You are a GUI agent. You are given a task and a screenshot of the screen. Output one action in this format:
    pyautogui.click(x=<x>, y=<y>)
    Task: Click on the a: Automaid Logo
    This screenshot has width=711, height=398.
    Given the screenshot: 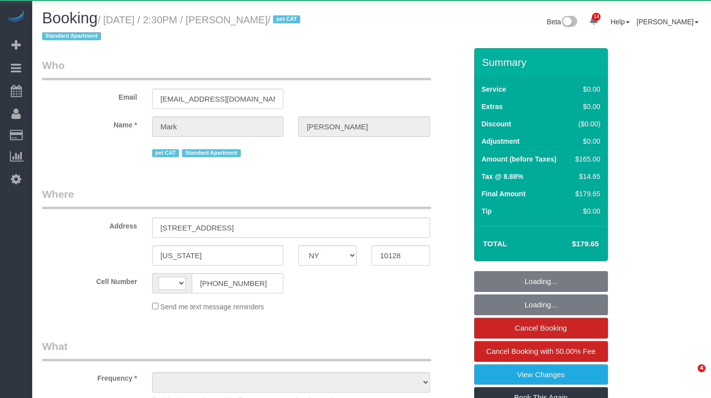 What is the action you would take?
    pyautogui.click(x=16, y=17)
    